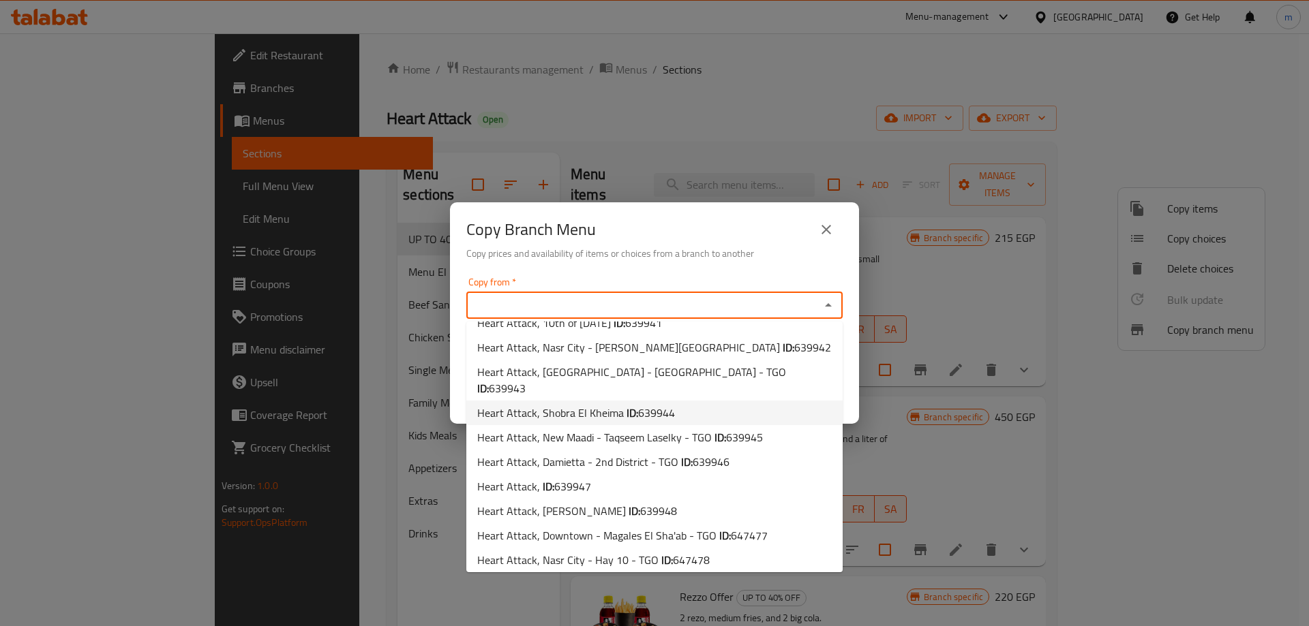 Image resolution: width=1309 pixels, height=626 pixels. What do you see at coordinates (534, 487) in the screenshot?
I see `span: Heart Attack,` at bounding box center [534, 487].